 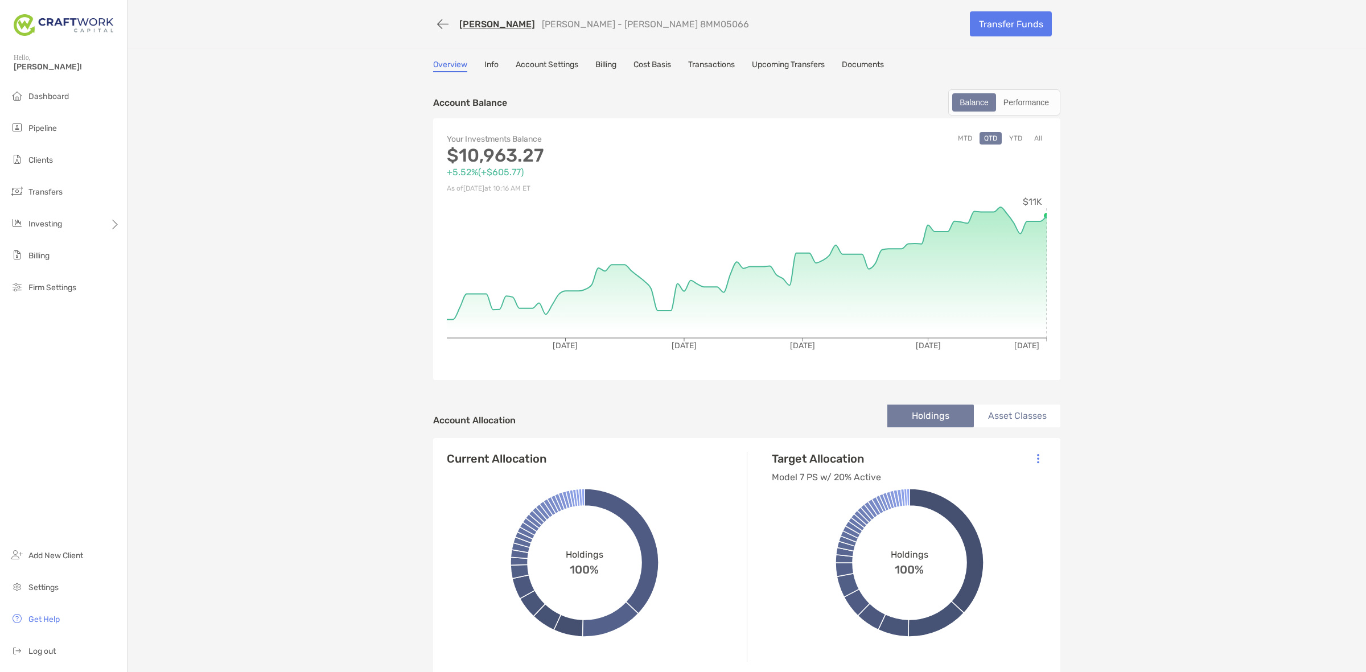 What do you see at coordinates (1004, 102) in the screenshot?
I see `div: segmented control` at bounding box center [1004, 102].